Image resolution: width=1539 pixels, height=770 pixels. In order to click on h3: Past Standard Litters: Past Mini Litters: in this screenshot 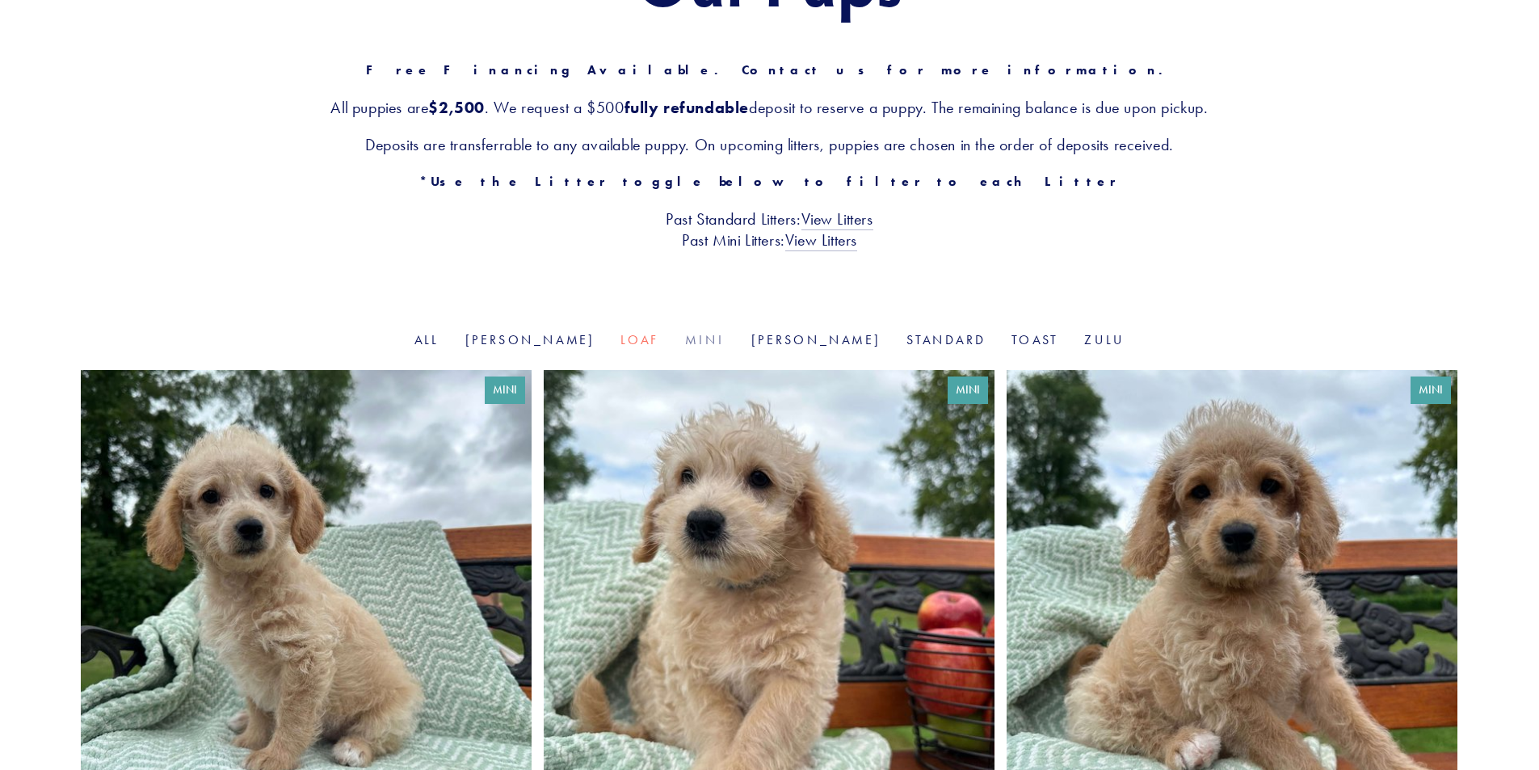, I will do `click(769, 229)`.